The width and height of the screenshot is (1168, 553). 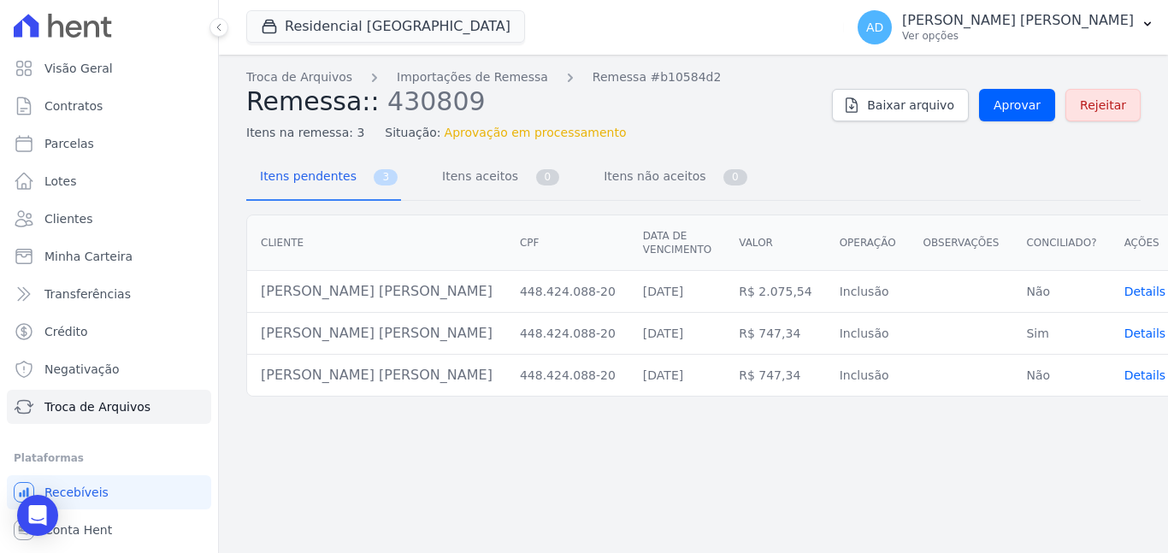 What do you see at coordinates (82, 369) in the screenshot?
I see `span: Negativação` at bounding box center [82, 369].